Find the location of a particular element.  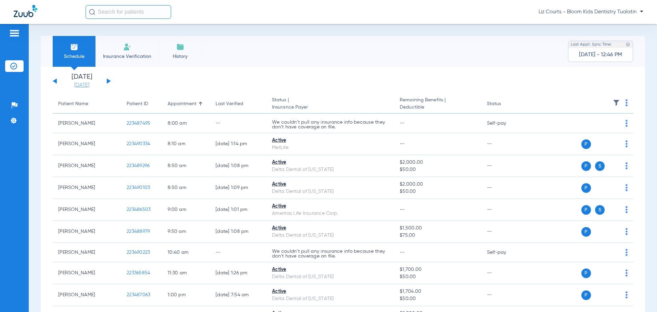

td: 10:40 AM is located at coordinates (186, 252).